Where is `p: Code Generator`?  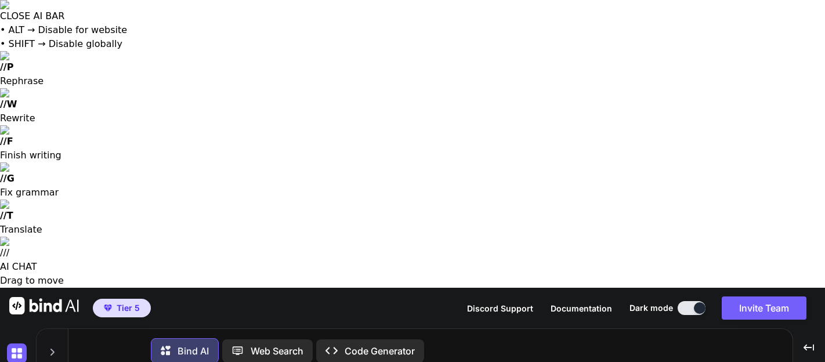 p: Code Generator is located at coordinates (379, 351).